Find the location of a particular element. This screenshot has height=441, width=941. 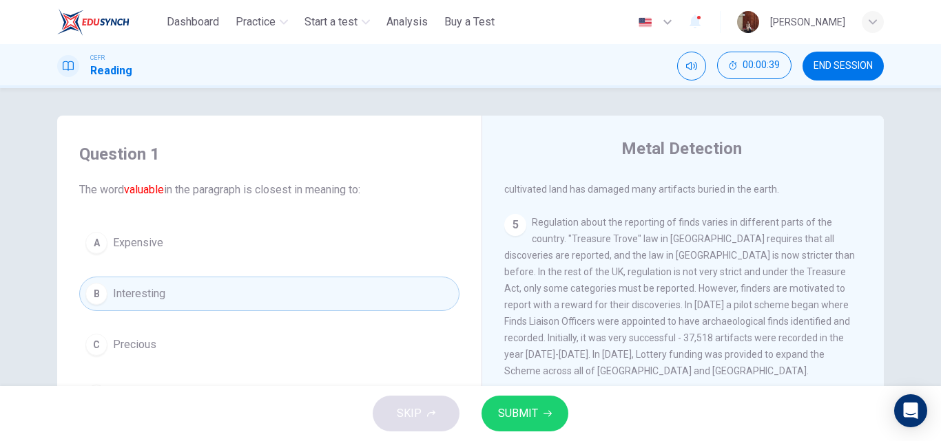

span: Buy a Test is located at coordinates (469, 22).